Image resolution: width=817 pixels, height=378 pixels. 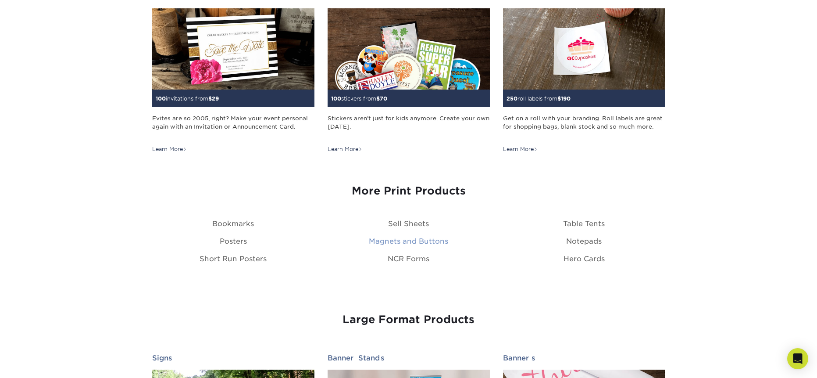 What do you see at coordinates (584, 223) in the screenshot?
I see `a: Table Tents` at bounding box center [584, 223].